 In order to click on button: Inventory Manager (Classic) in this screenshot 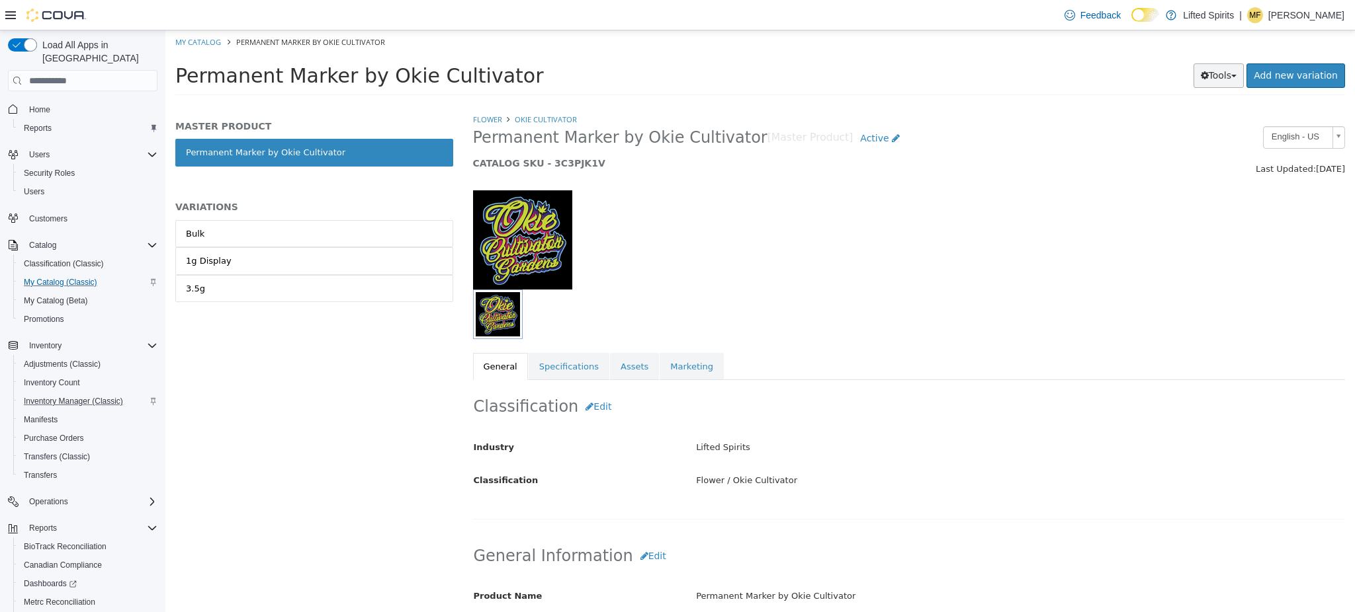, I will do `click(88, 401)`.